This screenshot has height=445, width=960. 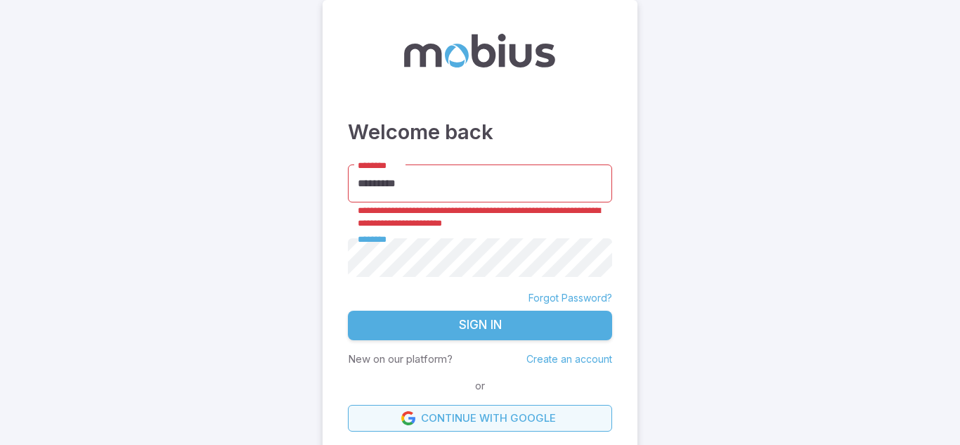 I want to click on span: or, so click(x=480, y=386).